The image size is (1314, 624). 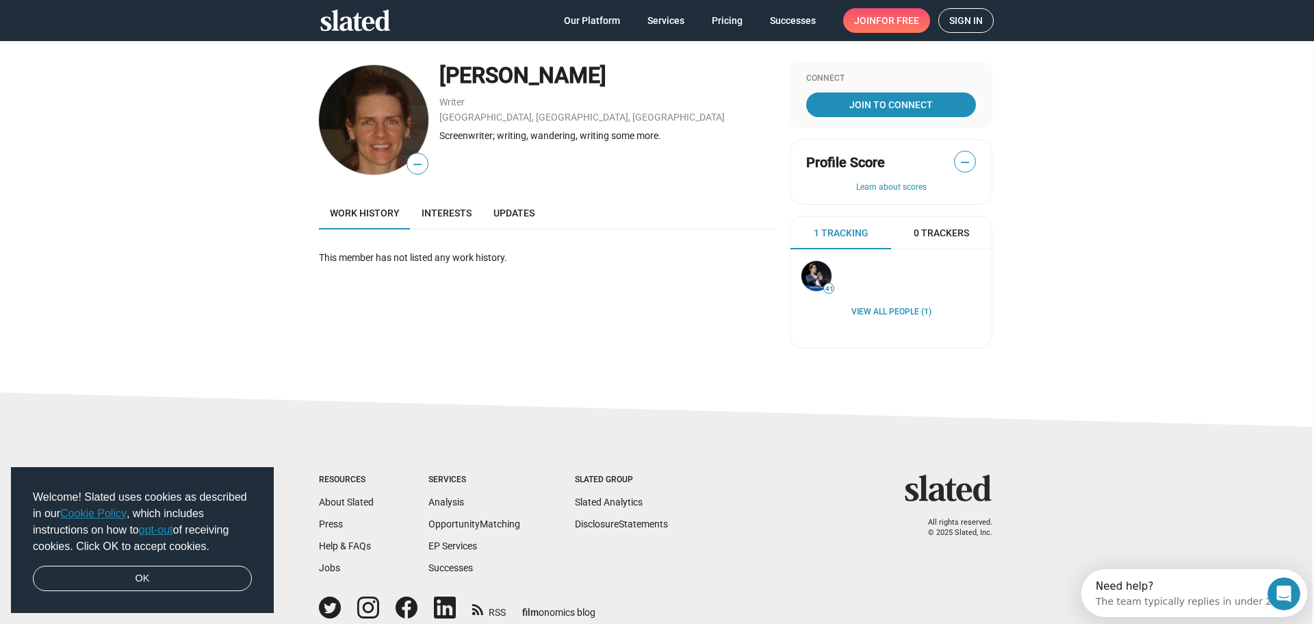 What do you see at coordinates (346, 502) in the screenshot?
I see `a: About Slated` at bounding box center [346, 502].